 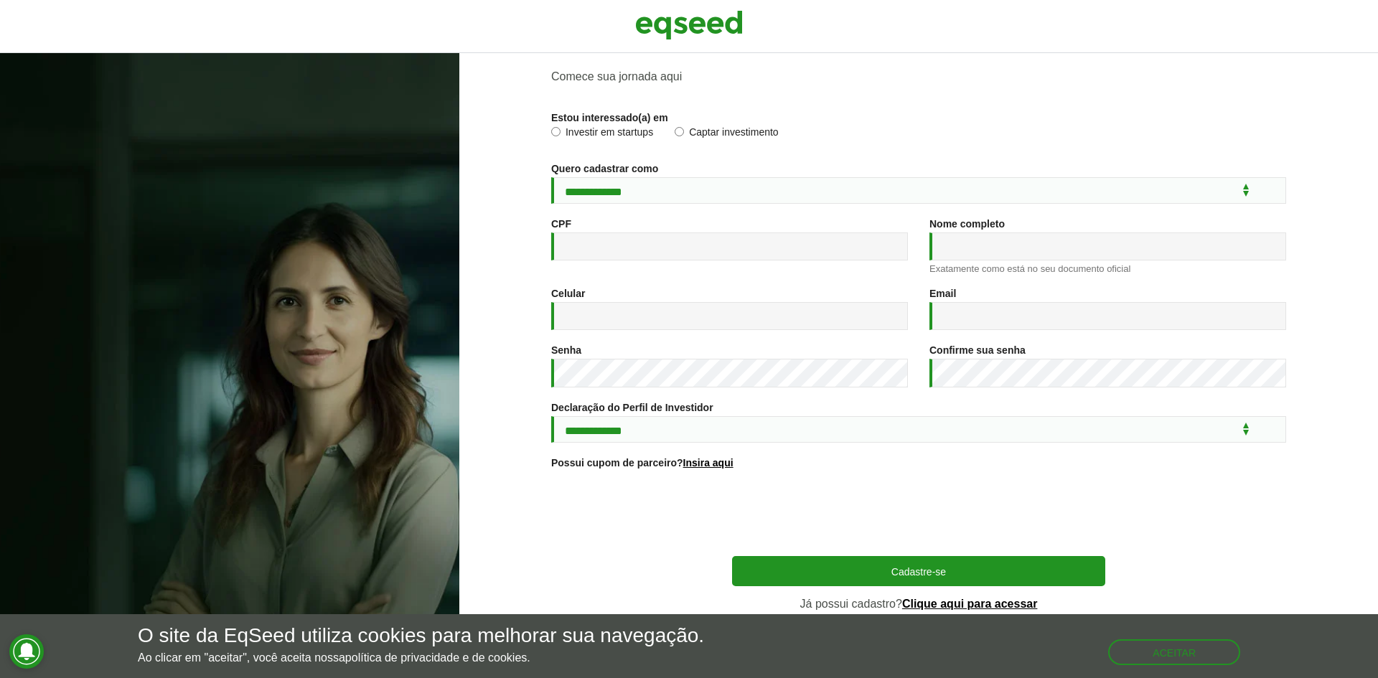 I want to click on label: Celular, so click(x=568, y=293).